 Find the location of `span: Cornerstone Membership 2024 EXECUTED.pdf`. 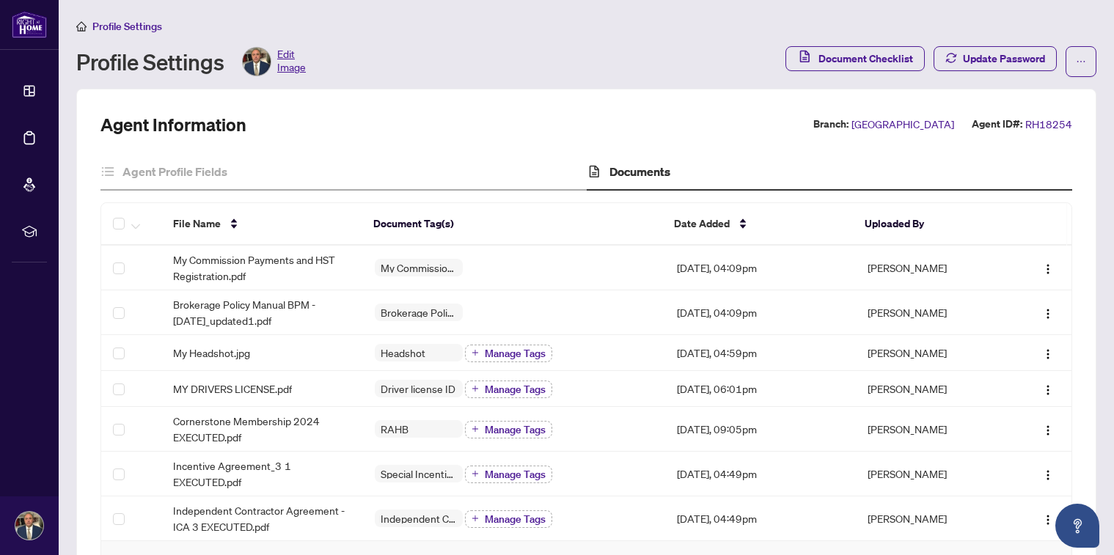

span: Cornerstone Membership 2024 EXECUTED.pdf is located at coordinates (262, 429).